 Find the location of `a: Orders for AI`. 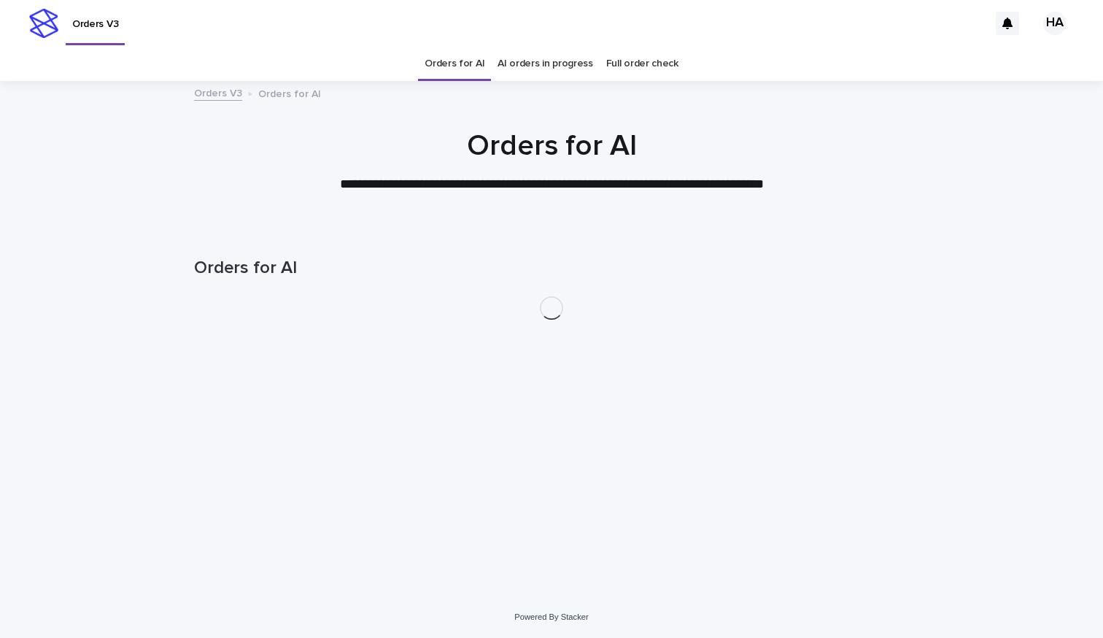

a: Orders for AI is located at coordinates (455, 63).